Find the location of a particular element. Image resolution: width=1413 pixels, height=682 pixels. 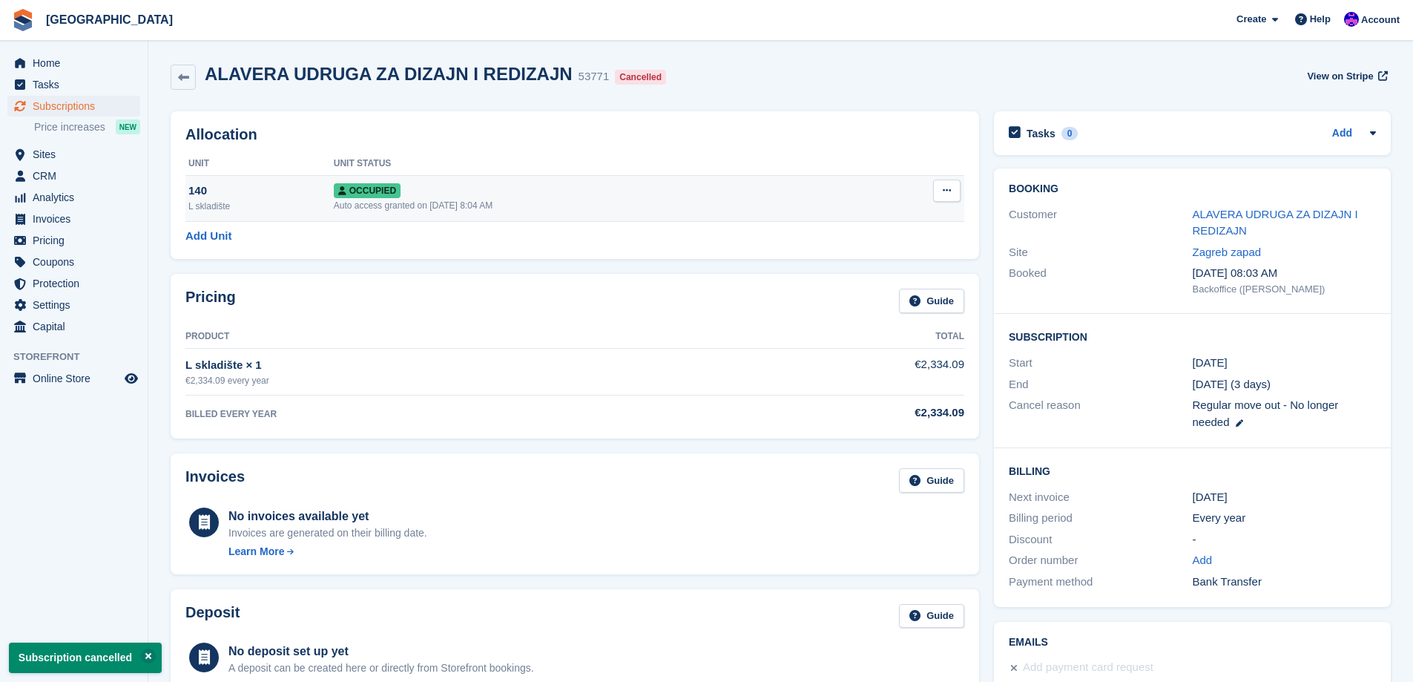

p: A deposit can be created here or directly from Storefront bookings. is located at coordinates (381, 667).